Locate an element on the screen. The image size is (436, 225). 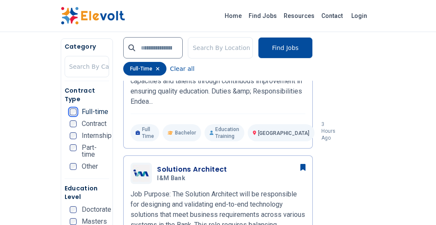
a: Home is located at coordinates (233, 16).